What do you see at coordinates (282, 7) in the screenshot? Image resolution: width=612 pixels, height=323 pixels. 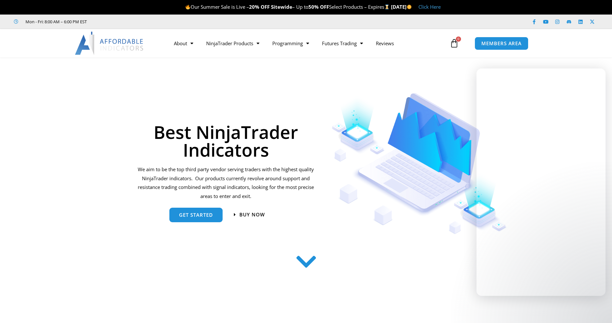 I see `strong: Sitewide` at bounding box center [282, 7].